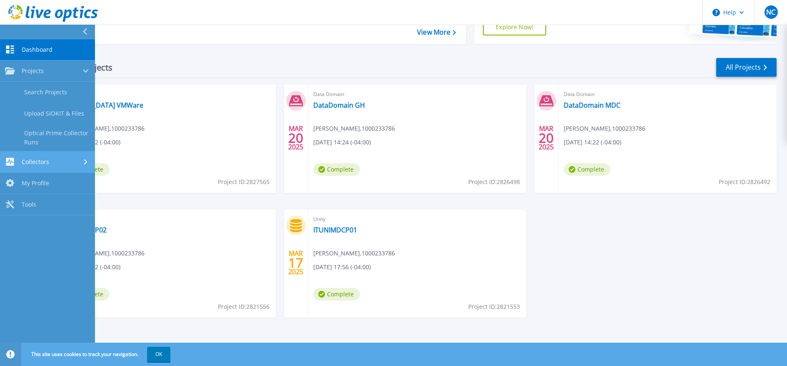 This screenshot has width=787, height=366. Describe the element at coordinates (29, 204) in the screenshot. I see `span: Tools` at that location.